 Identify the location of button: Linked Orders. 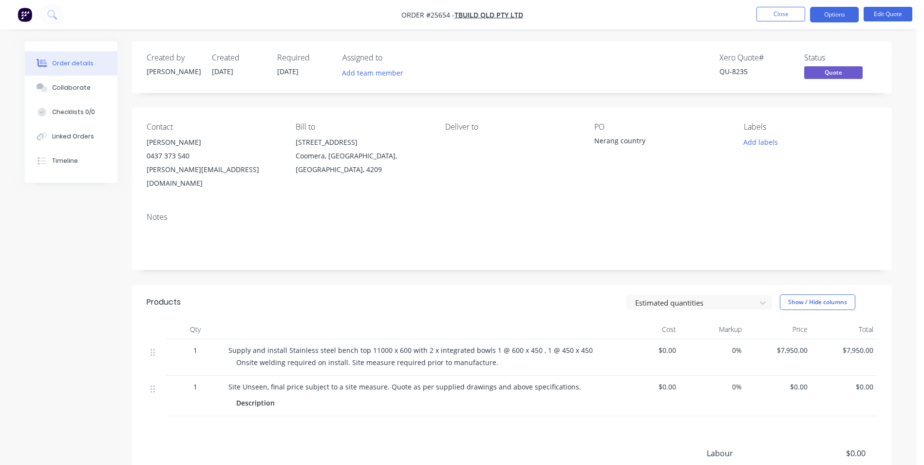
(71, 136).